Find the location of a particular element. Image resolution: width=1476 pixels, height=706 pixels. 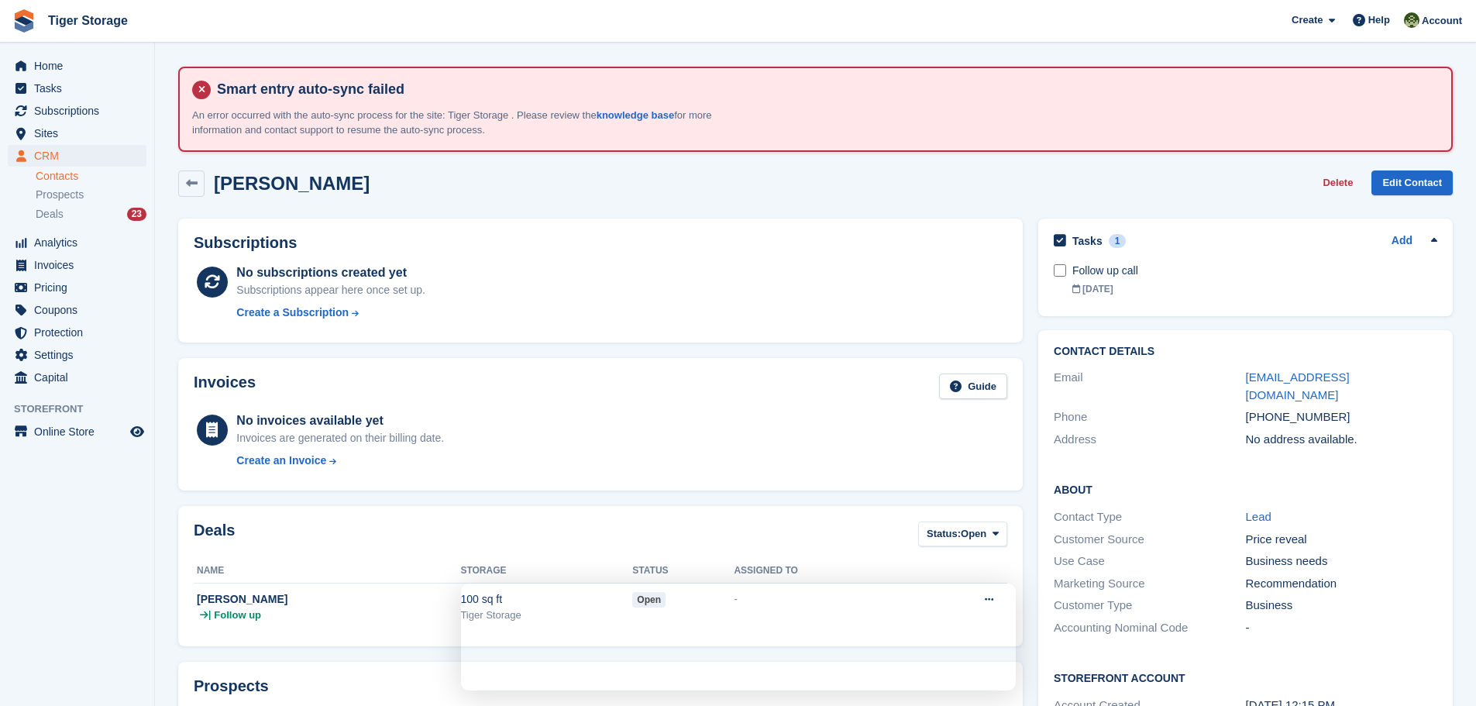

span: Coupons is located at coordinates (81, 310).